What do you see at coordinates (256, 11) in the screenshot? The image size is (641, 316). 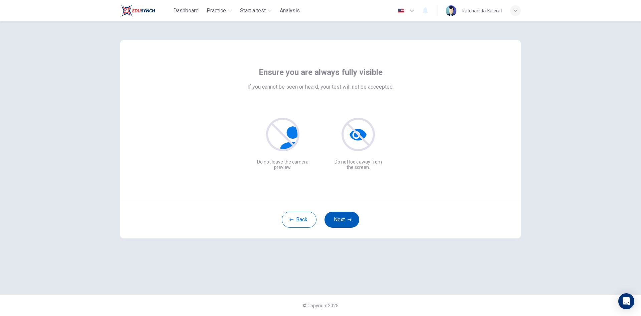 I see `button: Start a test` at bounding box center [256, 11].